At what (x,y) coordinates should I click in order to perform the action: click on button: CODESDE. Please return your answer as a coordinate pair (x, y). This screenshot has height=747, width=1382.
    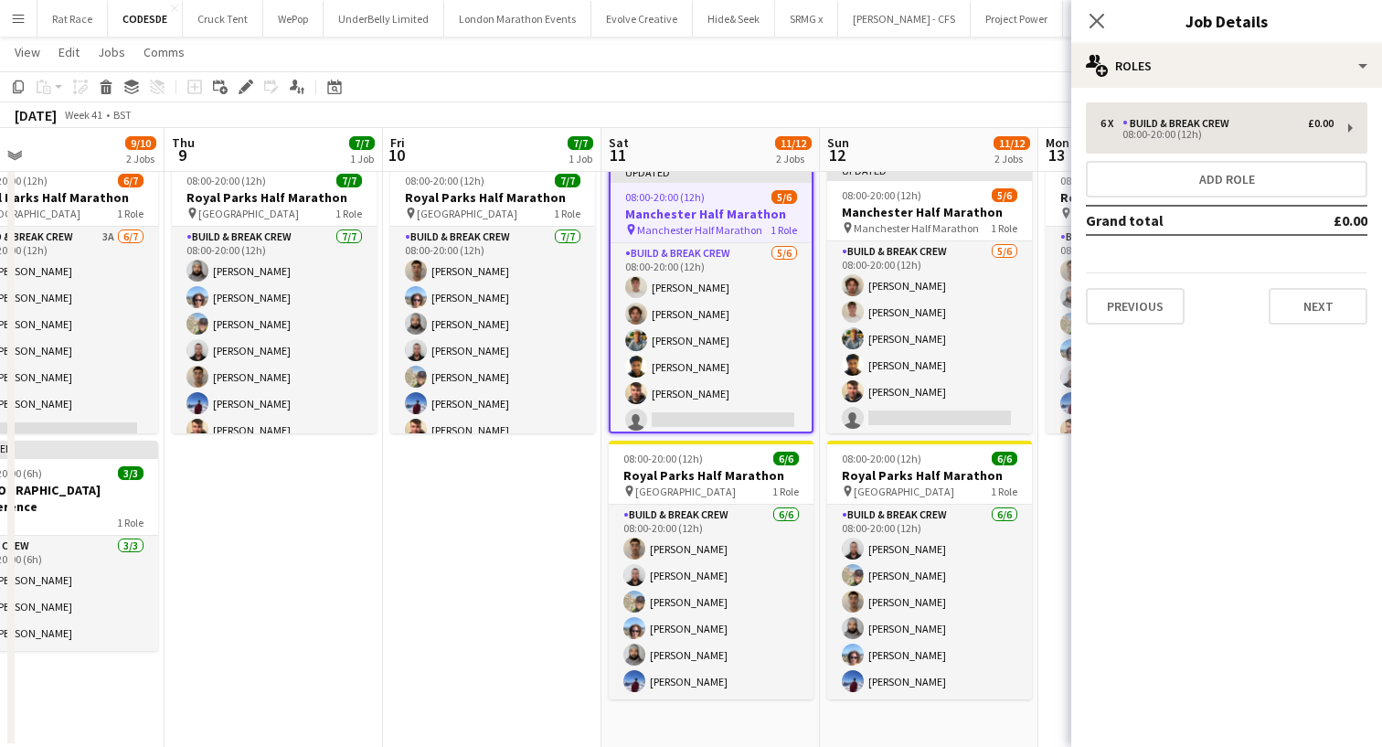
    Looking at the image, I should click on (145, 18).